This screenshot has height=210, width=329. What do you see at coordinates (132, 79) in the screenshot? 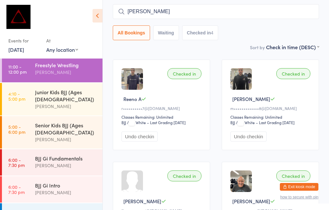
I see `img: image1728544075.png` at bounding box center [132, 79].